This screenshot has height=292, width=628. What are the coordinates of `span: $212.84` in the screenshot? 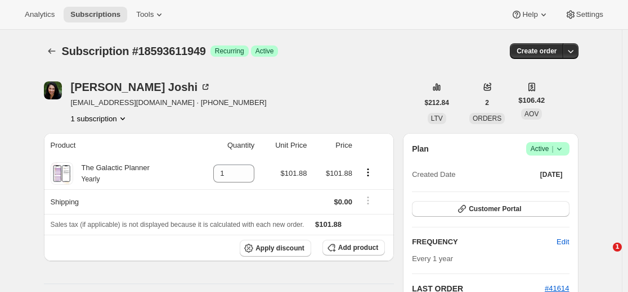 It's located at (436, 103).